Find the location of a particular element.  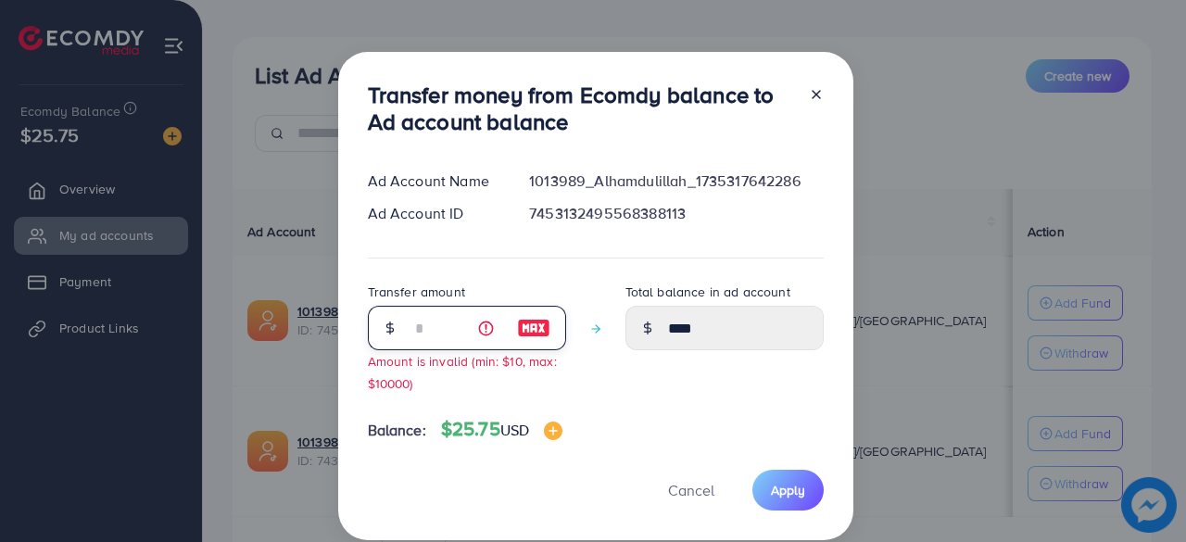

h3: Transfer money from Ecomdy balance to Ad account balance is located at coordinates (581, 108).